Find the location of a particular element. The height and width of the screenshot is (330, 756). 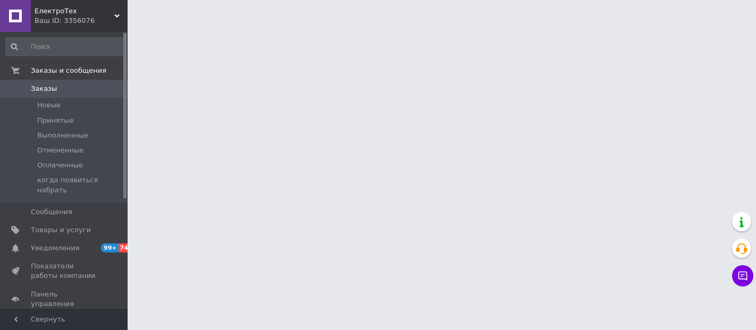

span: Уведомления is located at coordinates (55, 248).